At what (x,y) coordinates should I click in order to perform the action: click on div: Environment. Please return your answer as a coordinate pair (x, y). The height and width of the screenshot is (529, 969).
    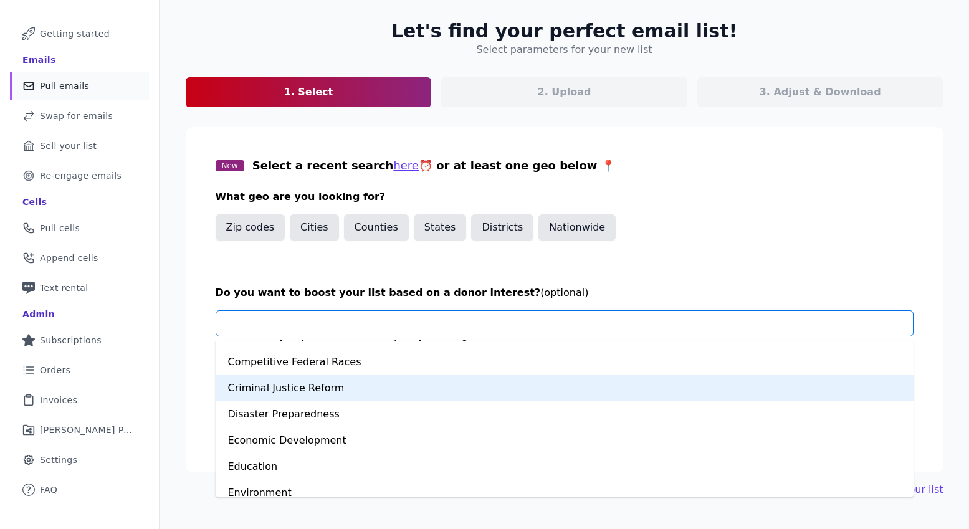
    Looking at the image, I should click on (565, 493).